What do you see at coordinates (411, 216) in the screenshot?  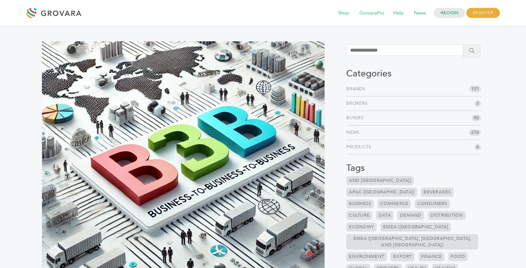 I see `a: Demand` at bounding box center [411, 216].